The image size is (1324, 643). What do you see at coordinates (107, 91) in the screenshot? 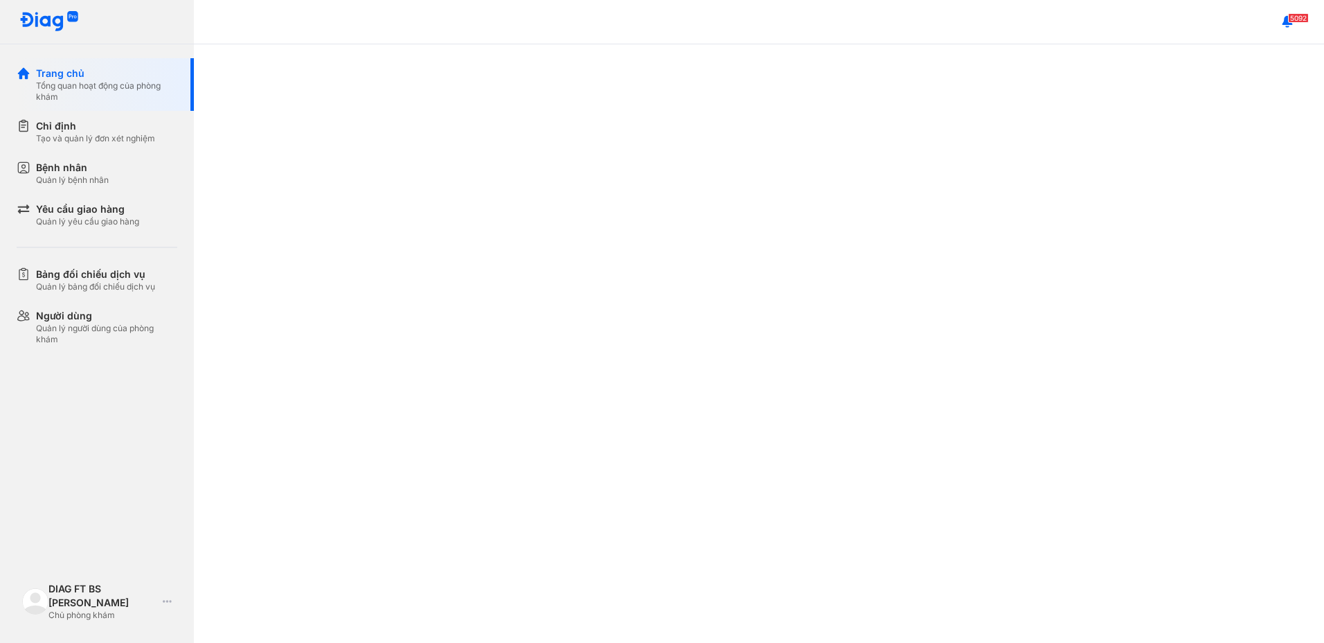
I see `div: Tổng quan hoạt động của phòng khám` at bounding box center [107, 91].